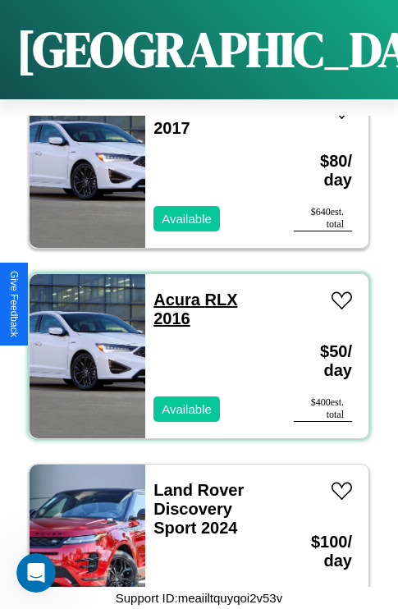  What do you see at coordinates (198, 508) in the screenshot?
I see `a: Land Rover Discovery Sport 2024` at bounding box center [198, 508].